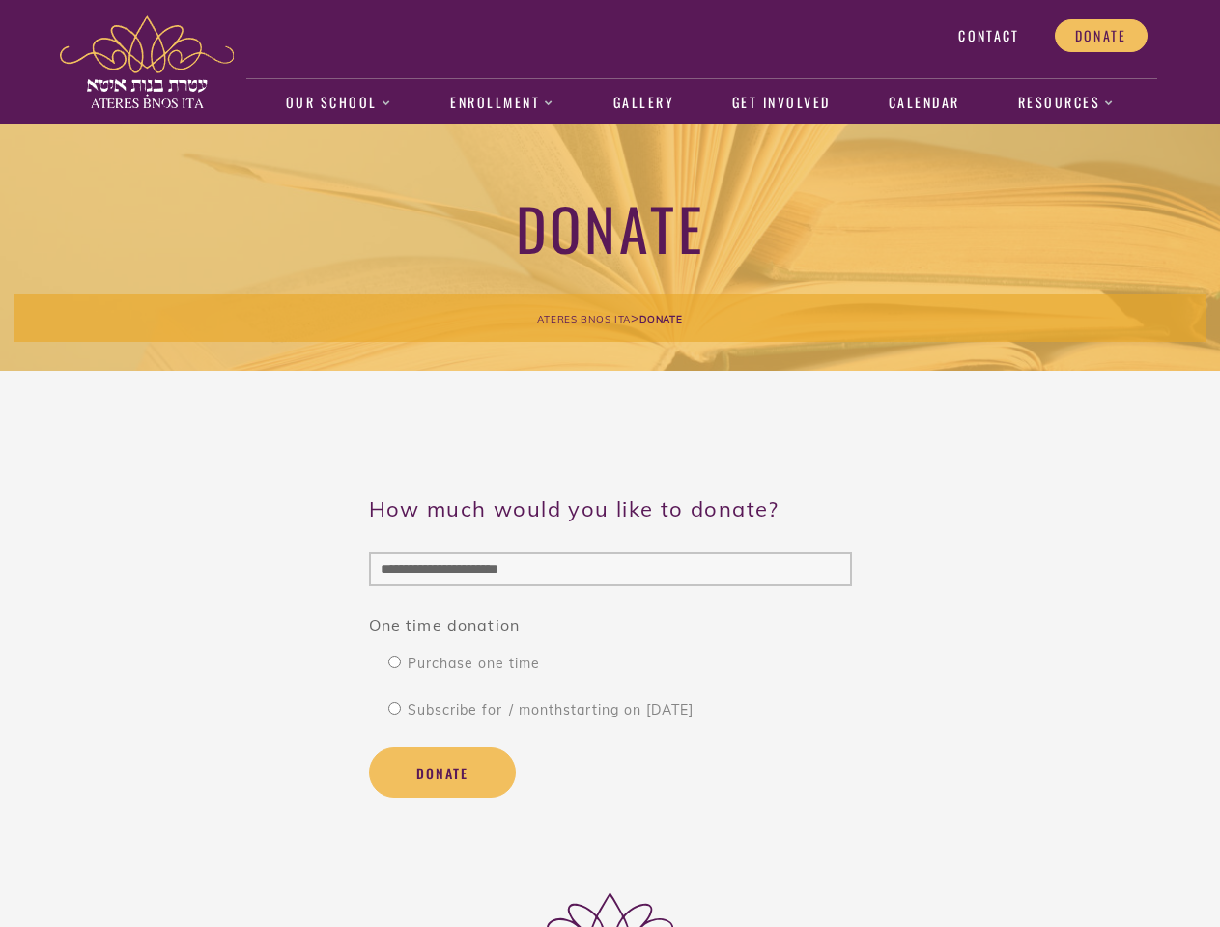 The width and height of the screenshot is (1220, 927). What do you see at coordinates (583, 319) in the screenshot?
I see `span: Ateres Bnos Ita` at bounding box center [583, 319].